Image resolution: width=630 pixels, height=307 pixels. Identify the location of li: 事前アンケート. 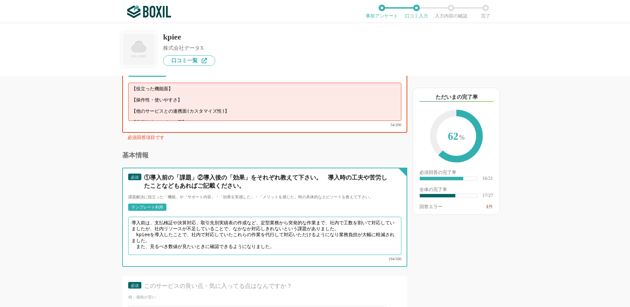
(381, 12).